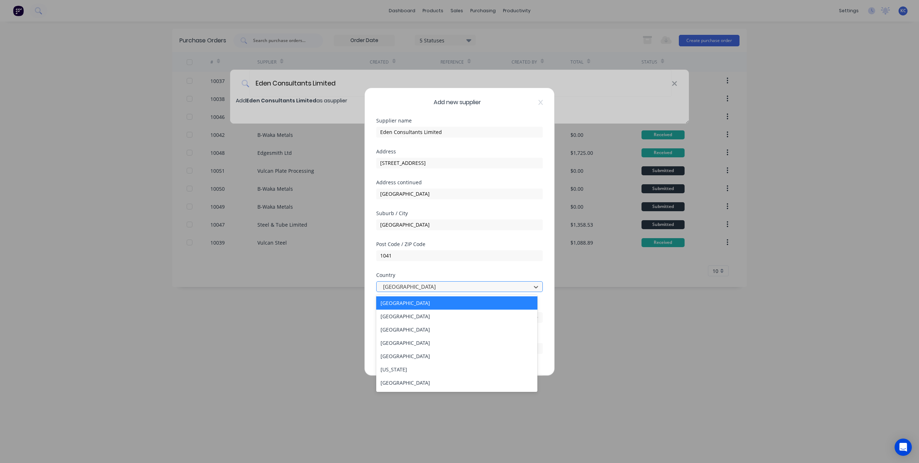  Describe the element at coordinates (459, 121) in the screenshot. I see `div: Supplier name` at that location.